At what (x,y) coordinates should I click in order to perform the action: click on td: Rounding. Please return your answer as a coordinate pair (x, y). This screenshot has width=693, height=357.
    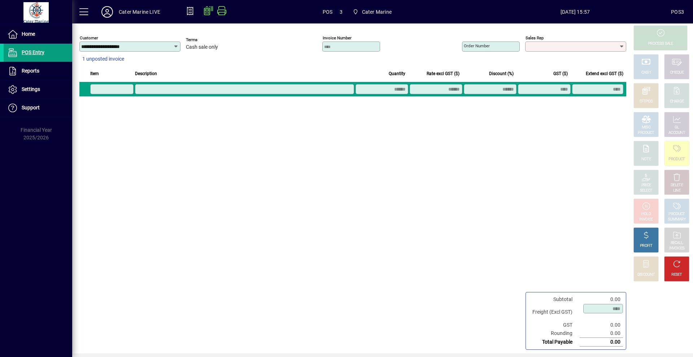
    Looking at the image, I should click on (554, 333).